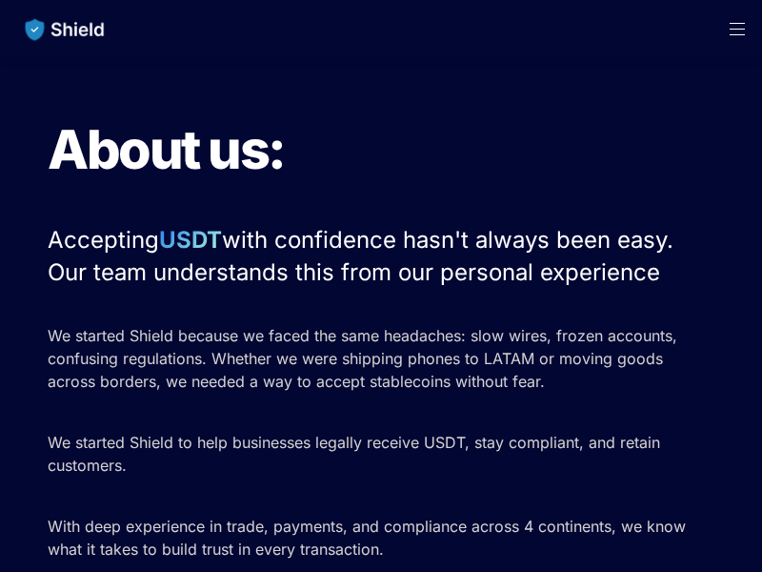 The image size is (762, 572). I want to click on span: We started Shield because we faced the same headaches: slow wires, frozen accounts, confusing reg..., so click(365, 358).